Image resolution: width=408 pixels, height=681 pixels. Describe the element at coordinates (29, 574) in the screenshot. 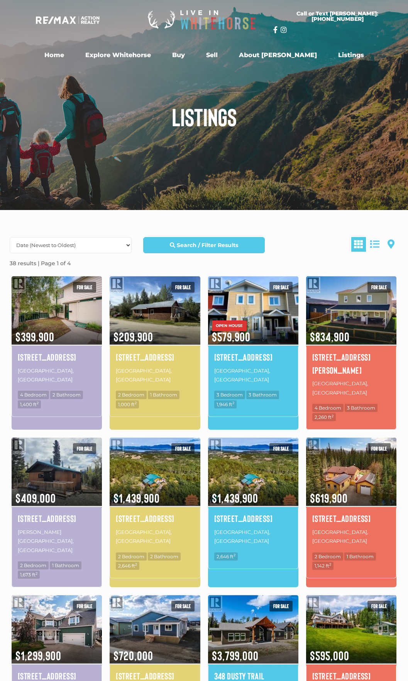

I see `span: 1,673 ft` at that location.